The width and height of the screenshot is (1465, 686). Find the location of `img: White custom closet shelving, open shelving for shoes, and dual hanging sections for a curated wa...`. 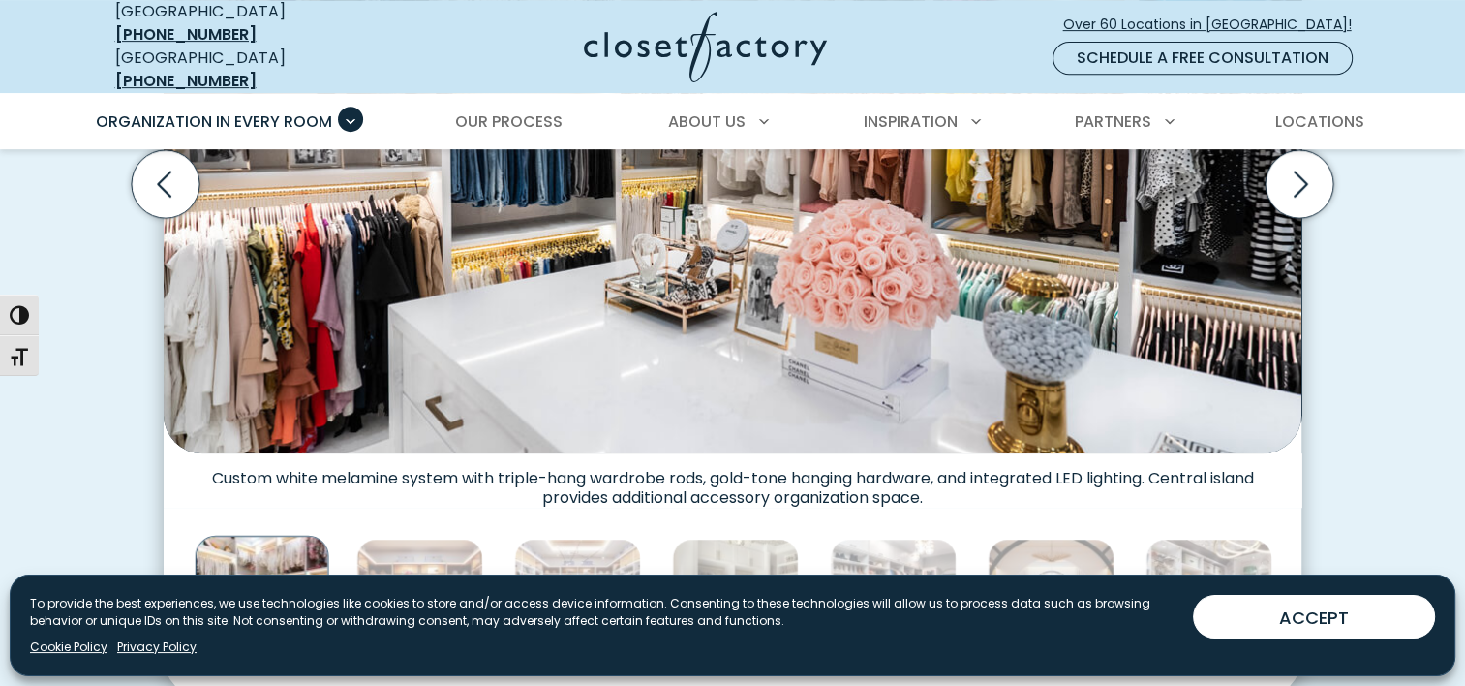

img: White custom closet shelving, open shelving for shoes, and dual hanging sections for a curated wa... is located at coordinates (735, 601).